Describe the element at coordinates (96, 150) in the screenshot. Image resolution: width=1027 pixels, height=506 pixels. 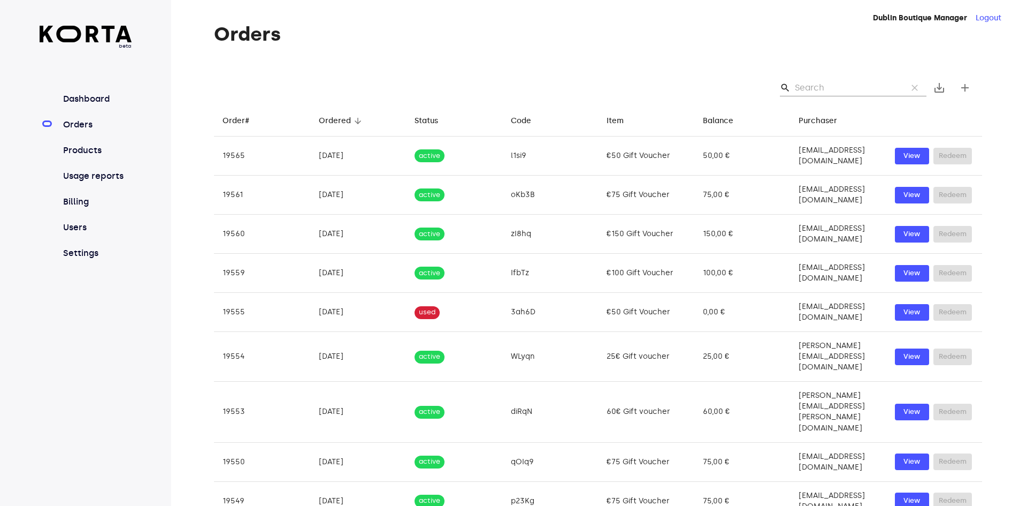
I see `a: Products` at that location.